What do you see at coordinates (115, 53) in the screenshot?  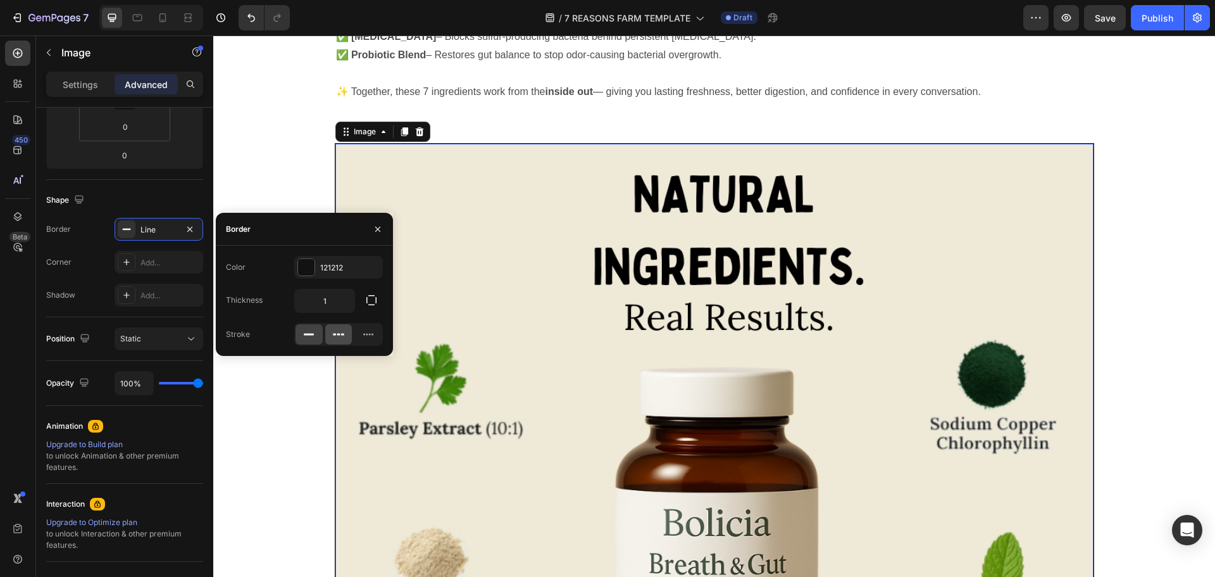 I see `p: Image` at bounding box center [115, 53].